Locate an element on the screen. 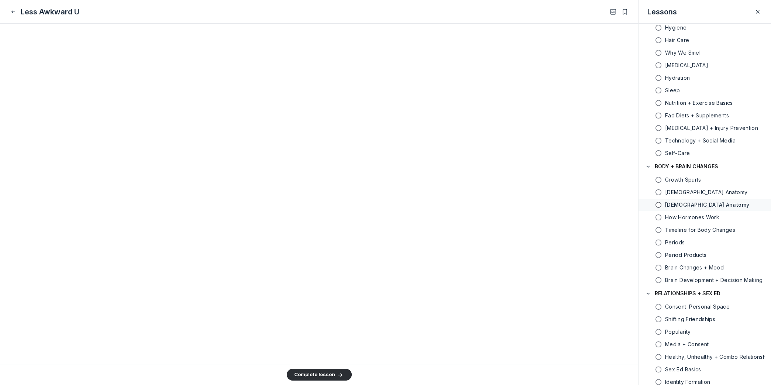 This screenshot has height=385, width=771. h5: Hair Care is located at coordinates (677, 40).